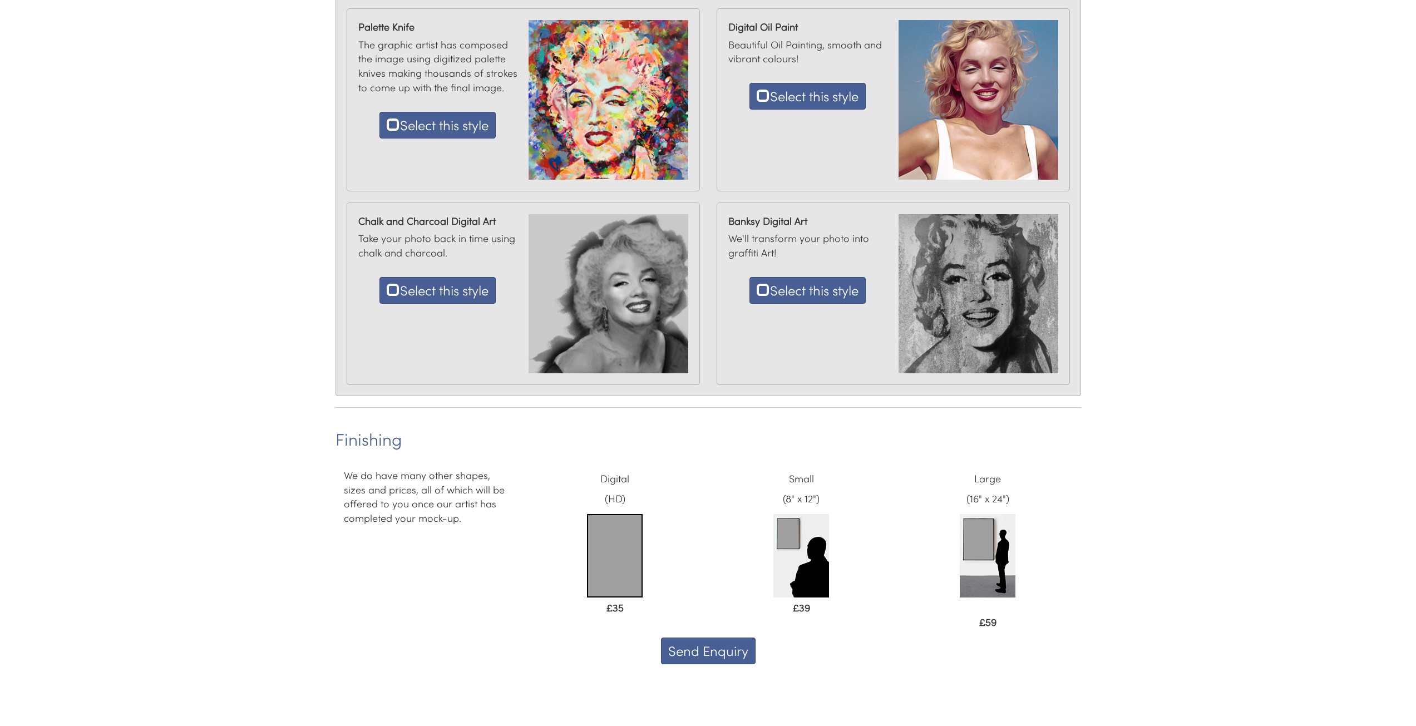 The height and width of the screenshot is (726, 1416). I want to click on p: Small (8" x 12"), so click(801, 489).